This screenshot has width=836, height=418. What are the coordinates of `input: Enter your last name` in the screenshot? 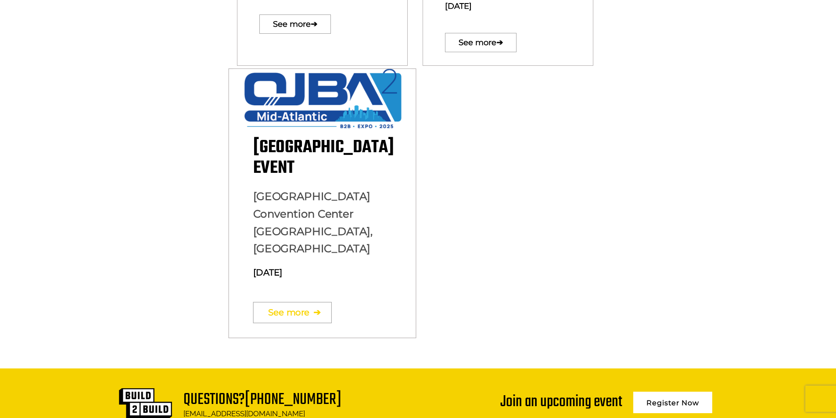 It's located at (86, 91).